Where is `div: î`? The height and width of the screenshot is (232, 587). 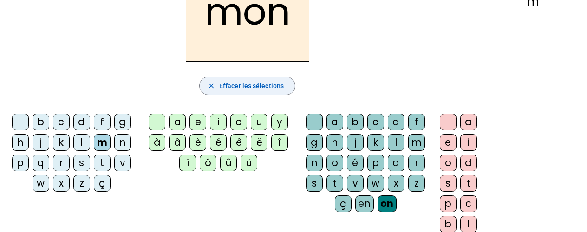 div: î is located at coordinates (279, 143).